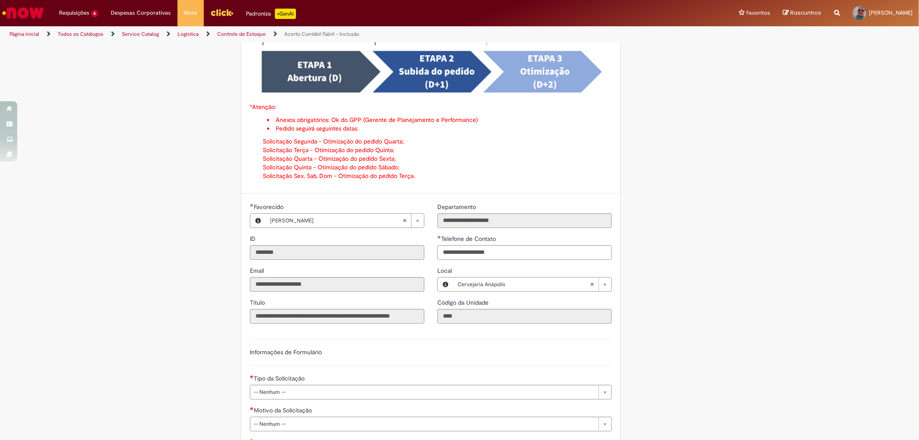  I want to click on ul: Trilhas de página, so click(306, 34).